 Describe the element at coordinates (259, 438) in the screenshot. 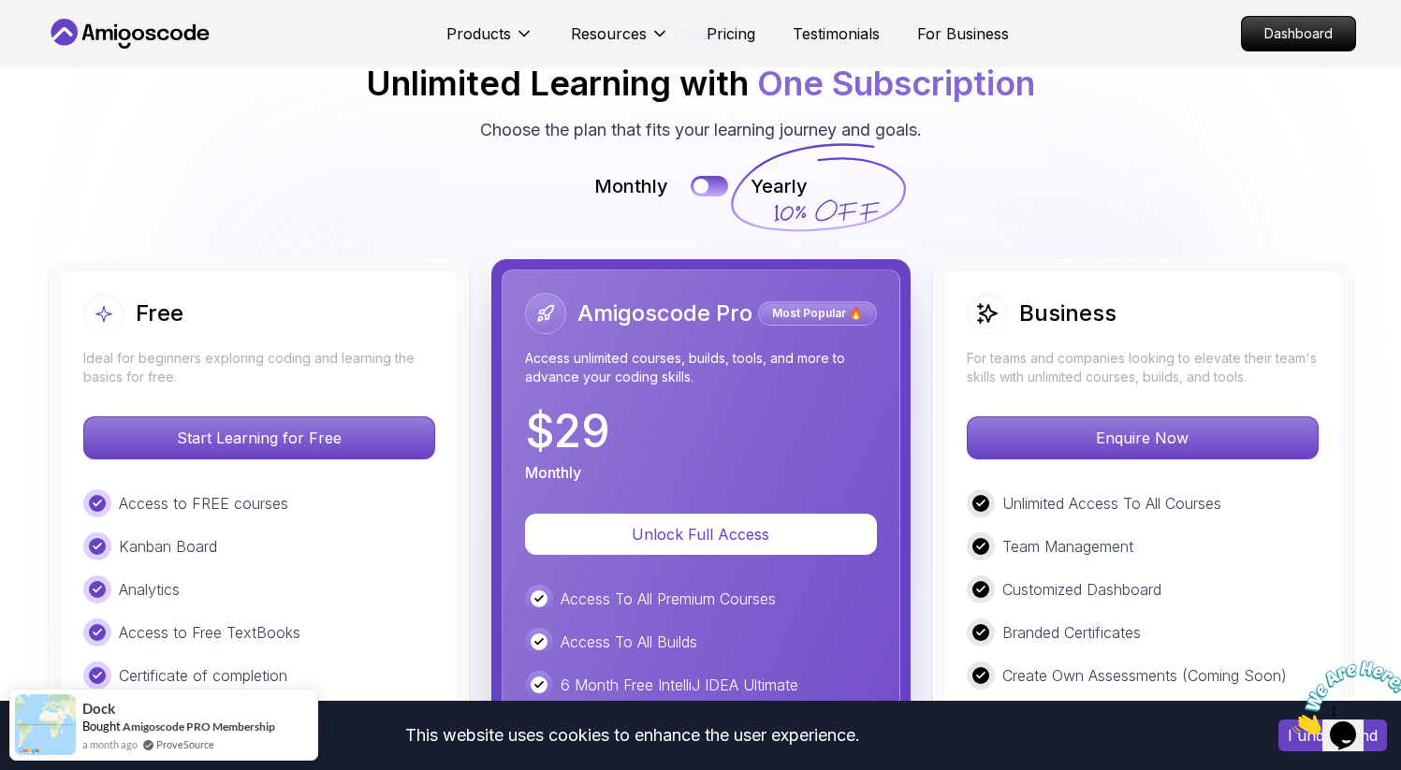

I see `a: Start Learning for Free` at that location.